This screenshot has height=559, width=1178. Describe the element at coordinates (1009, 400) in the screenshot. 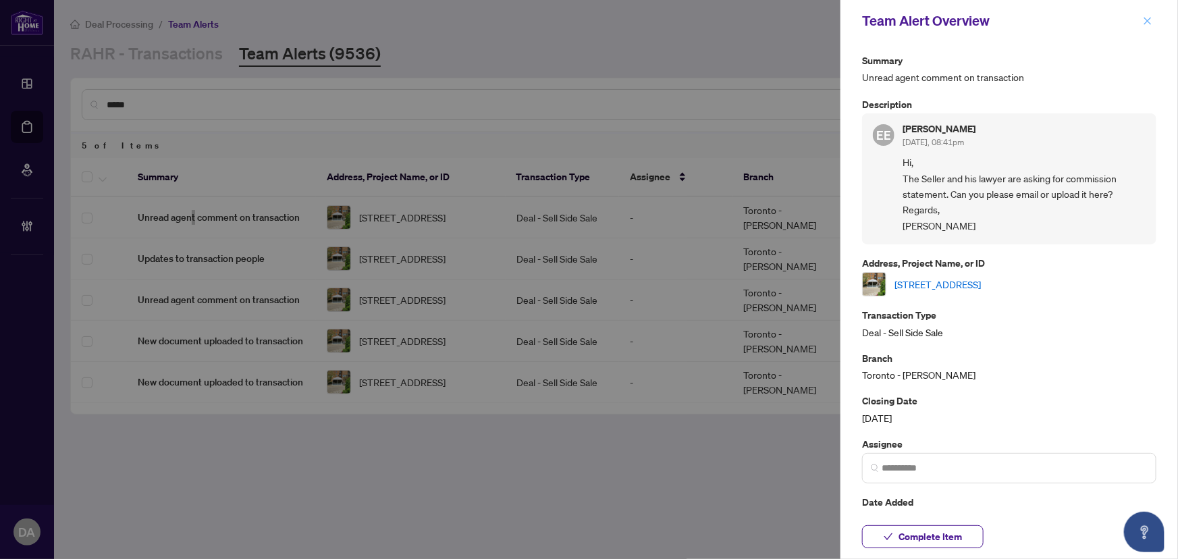

I see `p: Closing Date` at that location.